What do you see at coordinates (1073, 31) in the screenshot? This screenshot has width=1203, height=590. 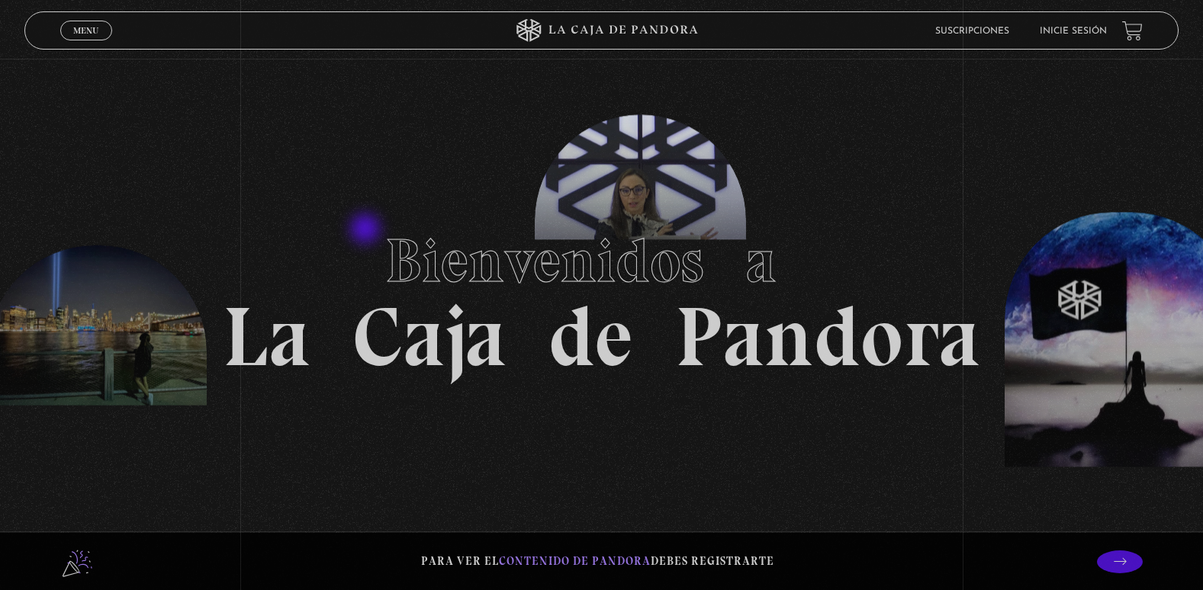 I see `a: Inicie sesión` at bounding box center [1073, 31].